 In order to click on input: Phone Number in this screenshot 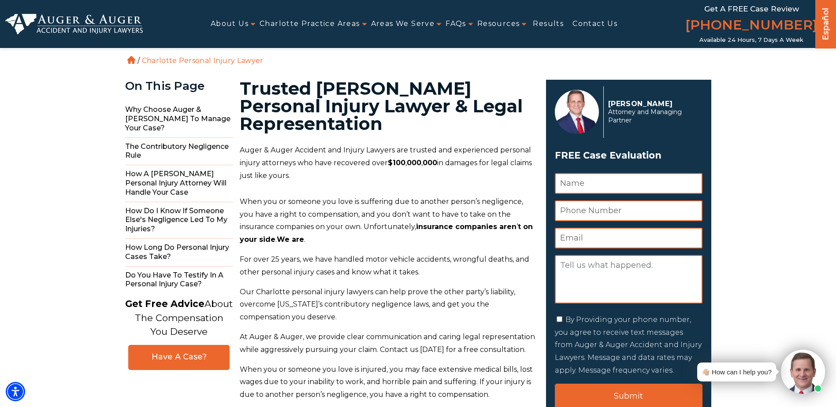, I will do `click(628, 211)`.